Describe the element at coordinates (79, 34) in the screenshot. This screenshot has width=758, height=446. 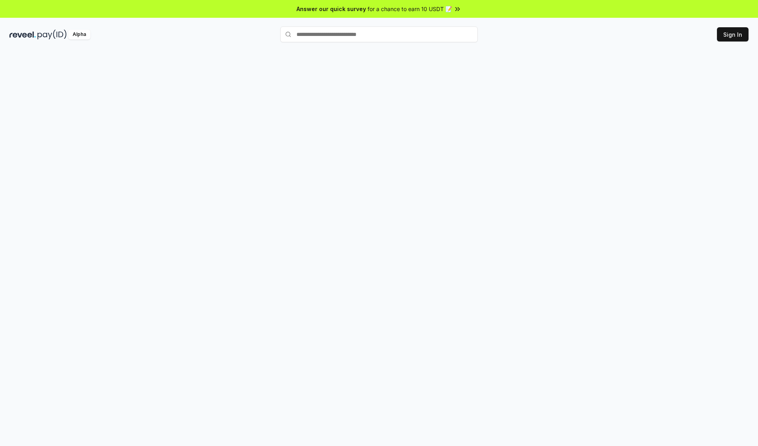
I see `div: Alpha` at that location.